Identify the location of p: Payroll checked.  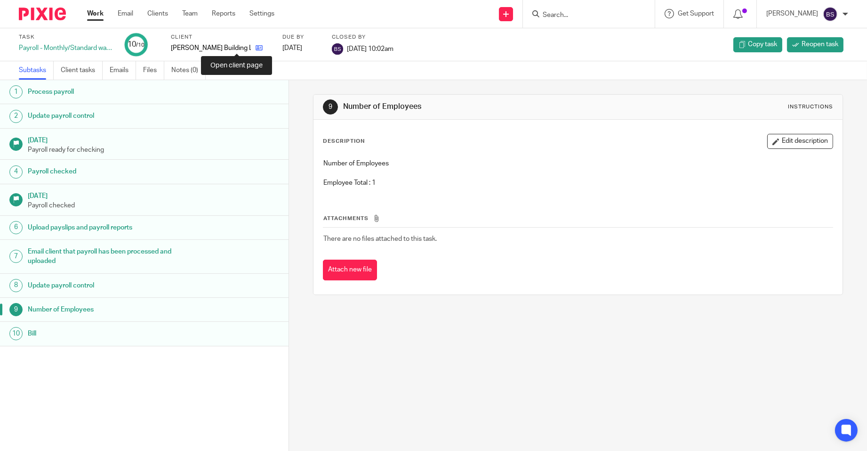
(154, 205).